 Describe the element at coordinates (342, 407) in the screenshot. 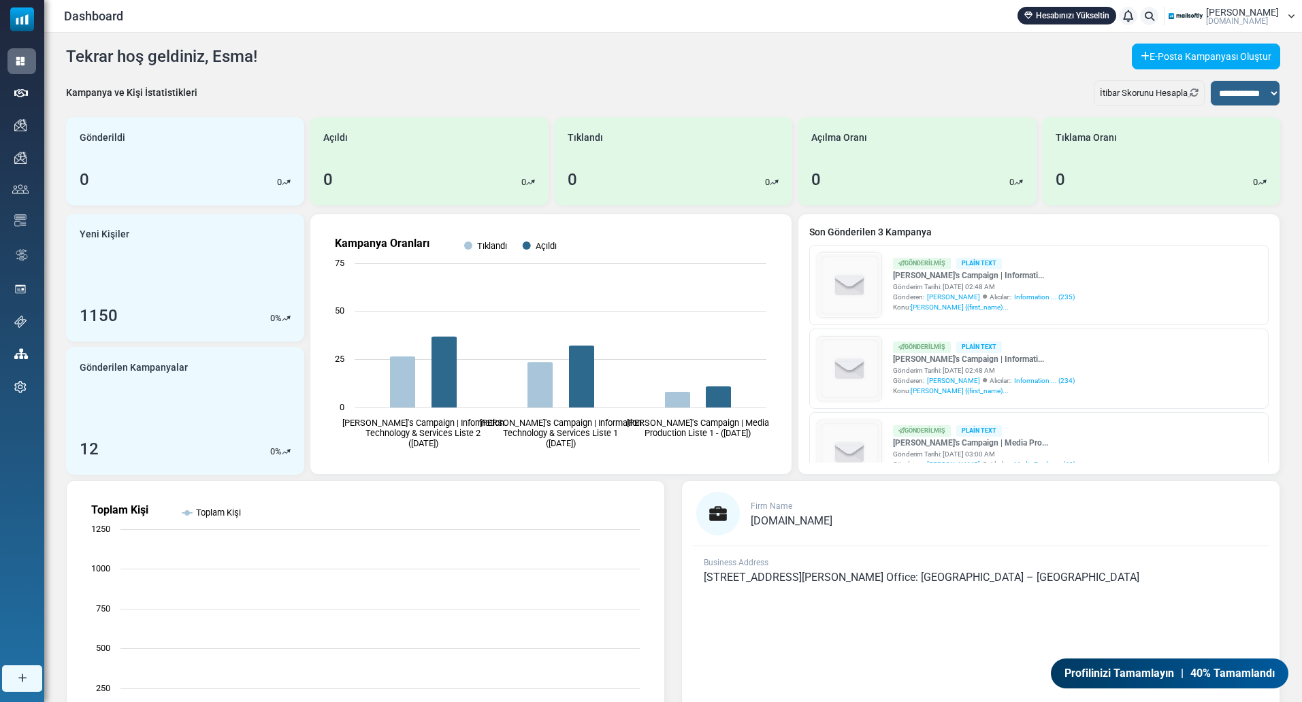

I see `text: 0` at that location.